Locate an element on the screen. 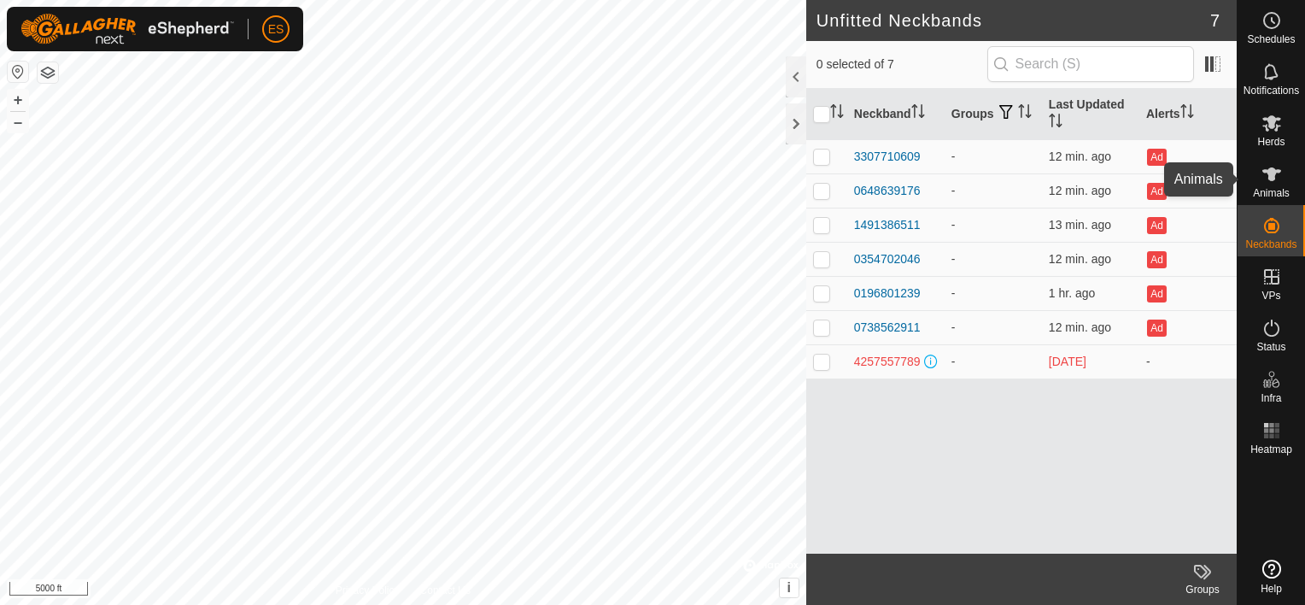 This screenshot has height=605, width=1305. span: ES is located at coordinates (276, 29).